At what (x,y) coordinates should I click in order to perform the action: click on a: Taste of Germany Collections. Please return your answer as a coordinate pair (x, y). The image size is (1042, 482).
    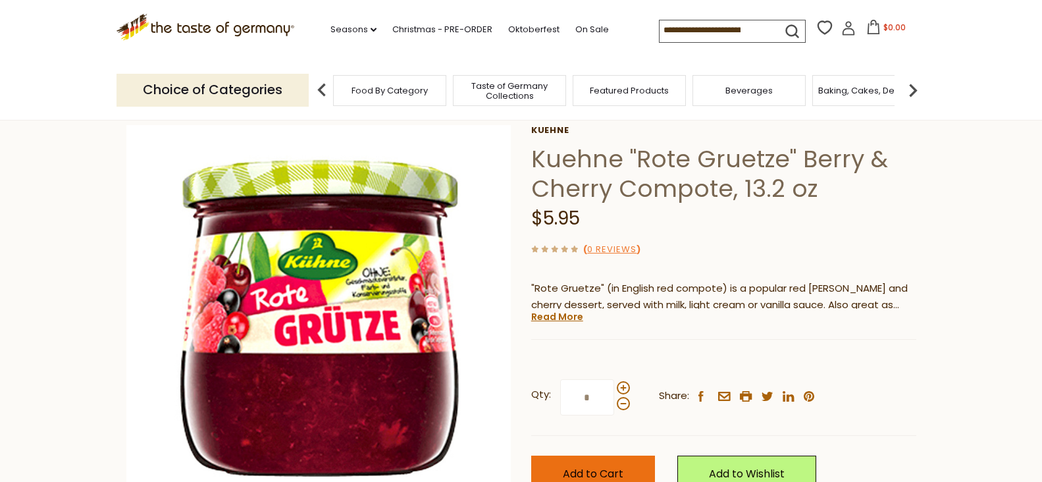
    Looking at the image, I should click on (509, 91).